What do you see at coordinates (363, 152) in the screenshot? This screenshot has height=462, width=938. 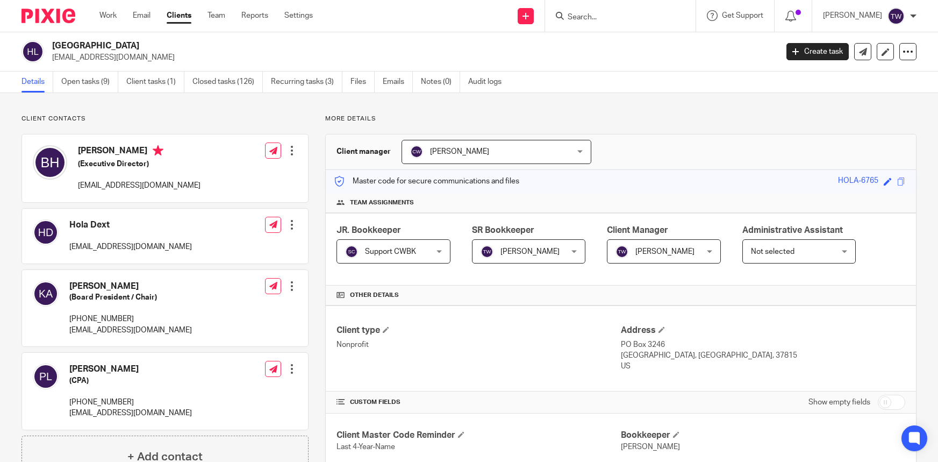 I see `h3: Client manager` at bounding box center [363, 152].